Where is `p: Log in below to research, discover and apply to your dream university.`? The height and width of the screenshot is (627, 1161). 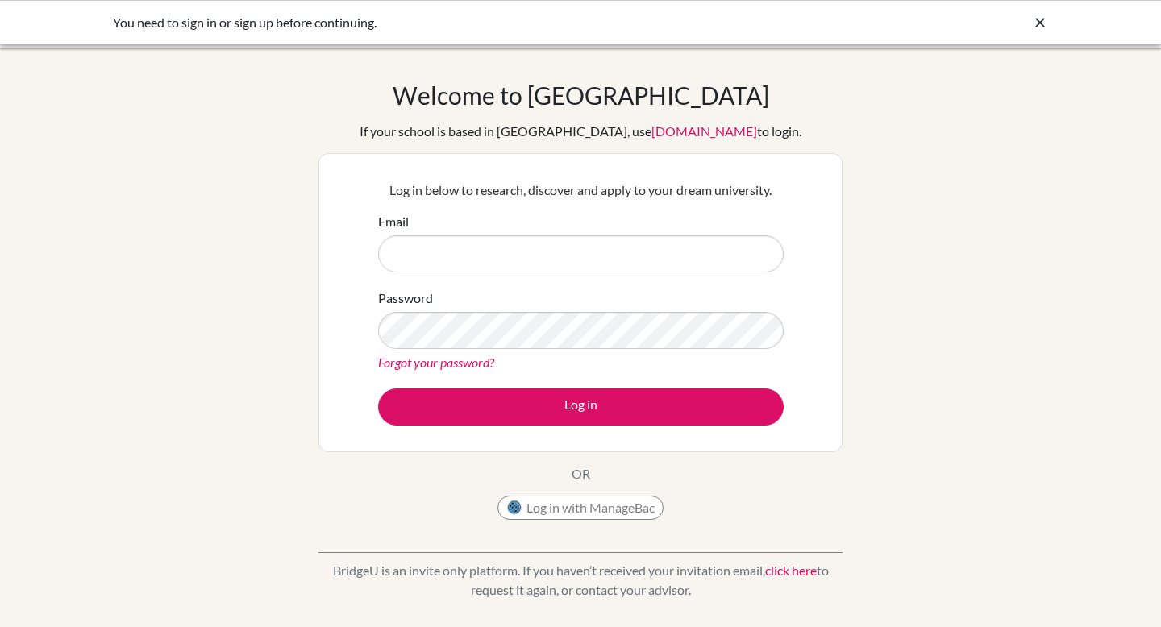
p: Log in below to research, discover and apply to your dream university. is located at coordinates (580, 190).